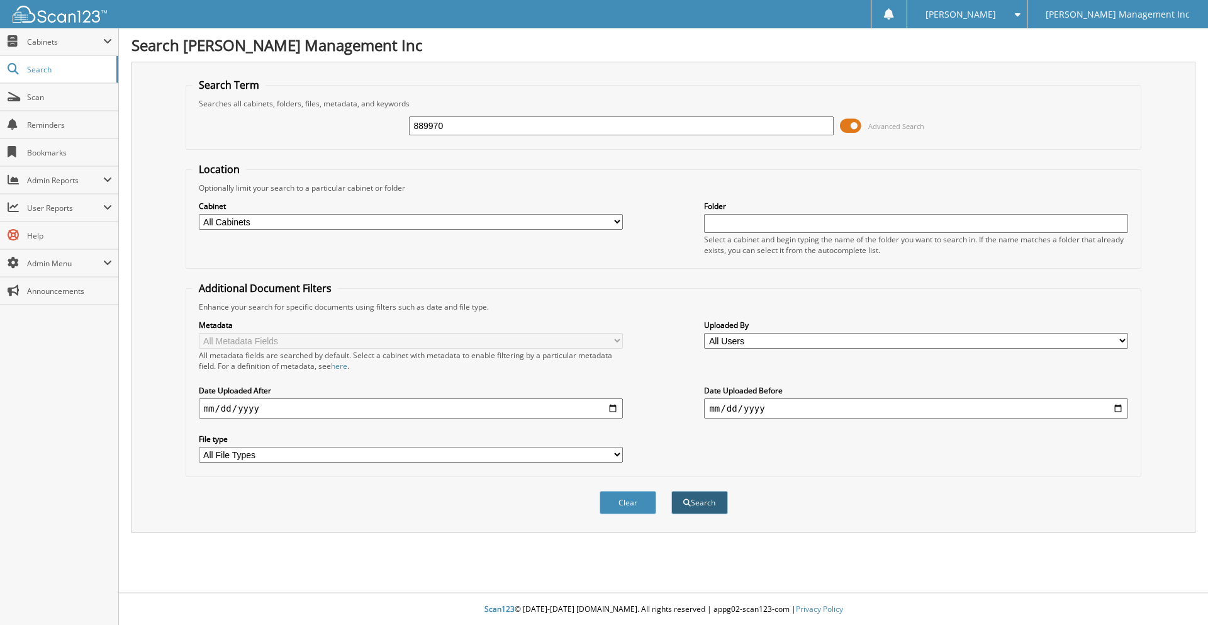  I want to click on a: Privacy Policy, so click(819, 608).